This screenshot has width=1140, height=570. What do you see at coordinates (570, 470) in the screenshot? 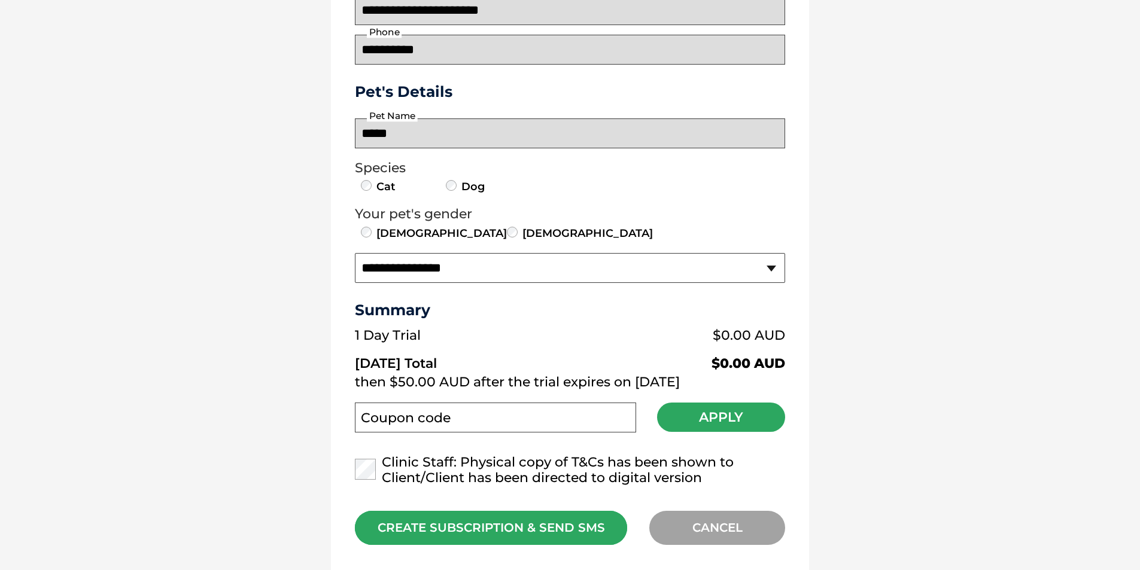
I see `label: Clinic Staff: Physical copy of T&Cs has been shown to Client/Client has been directed to digital ...` at bounding box center [570, 470].